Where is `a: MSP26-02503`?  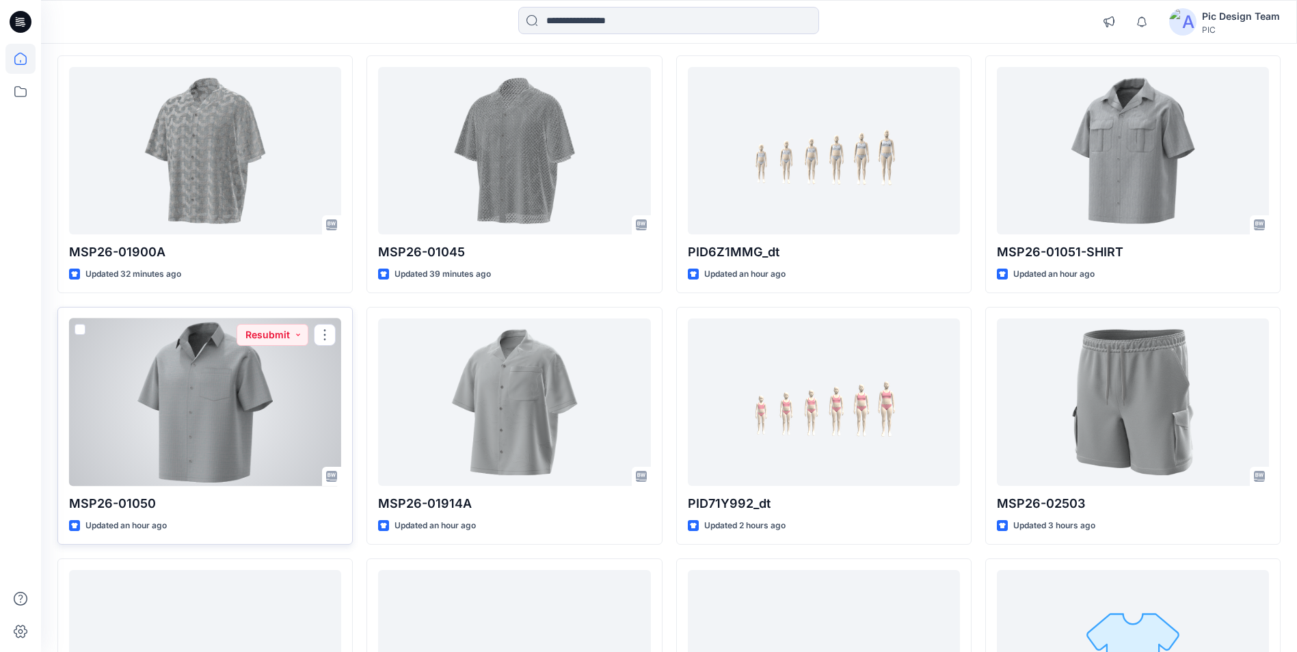
a: MSP26-02503 is located at coordinates (1133, 402).